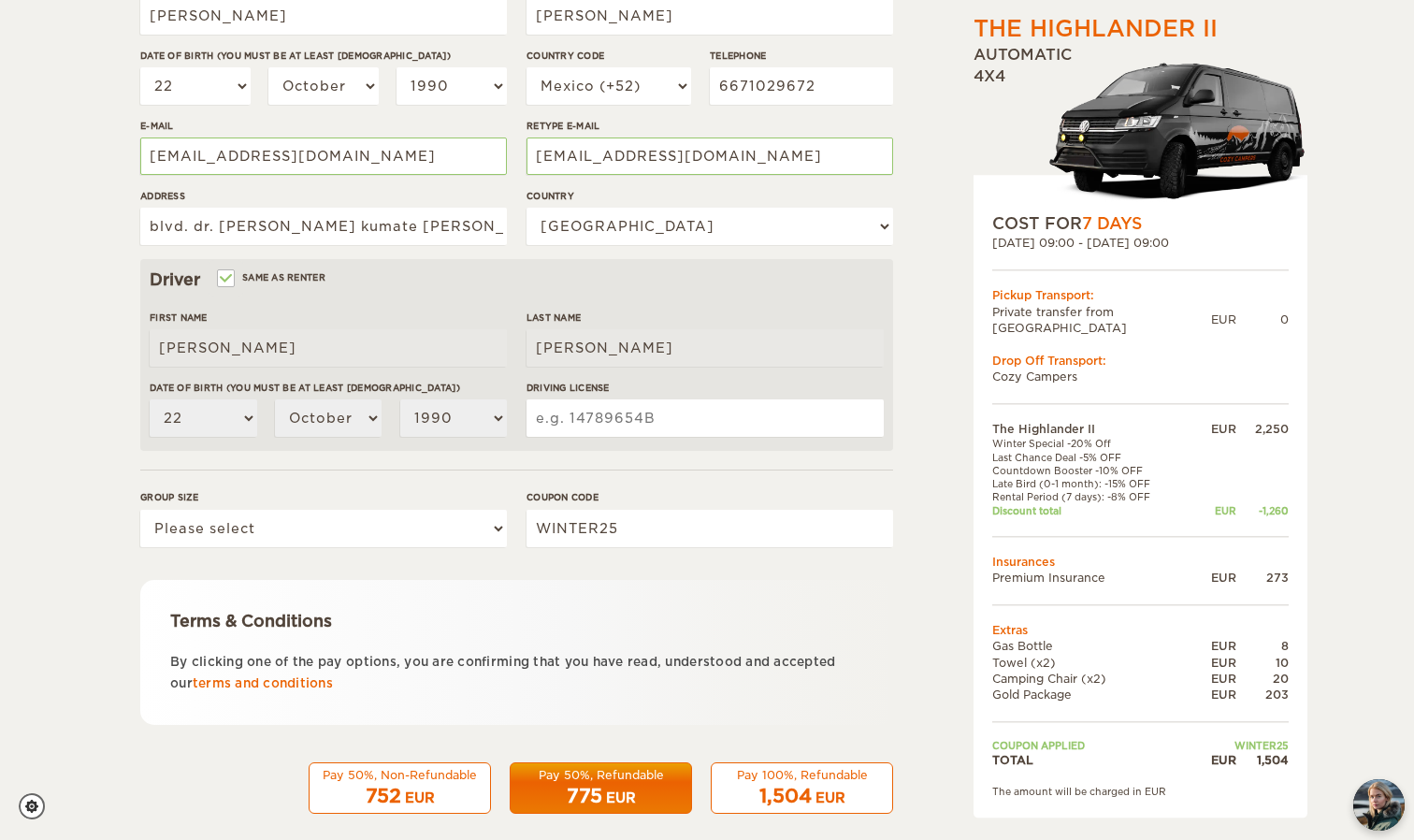 The width and height of the screenshot is (1414, 840). Describe the element at coordinates (1092, 511) in the screenshot. I see `td: Discount total` at that location.